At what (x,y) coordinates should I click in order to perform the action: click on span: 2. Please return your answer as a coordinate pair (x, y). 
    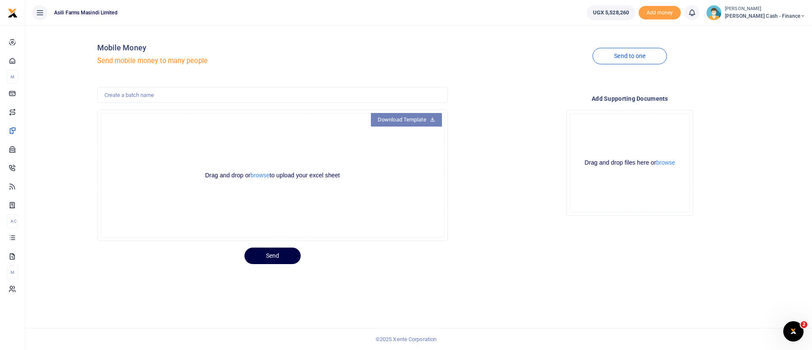
    Looking at the image, I should click on (804, 324).